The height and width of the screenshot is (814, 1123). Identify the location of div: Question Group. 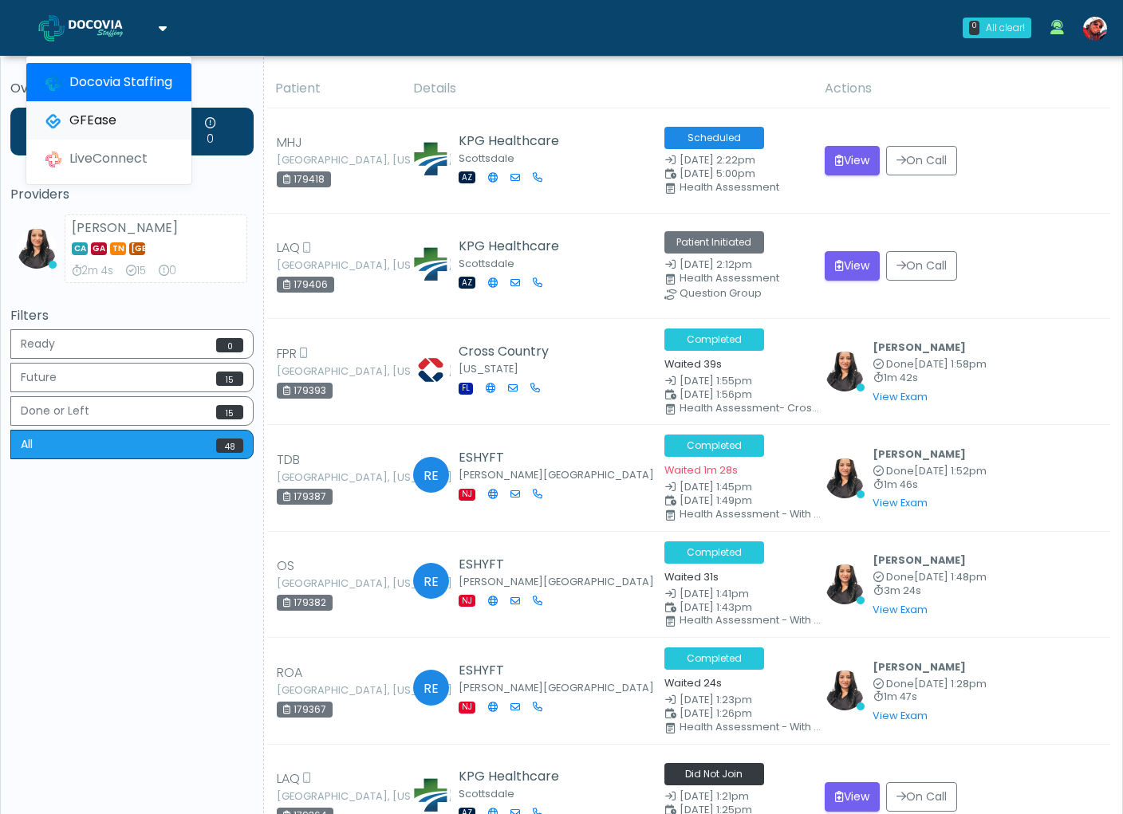
(750, 293).